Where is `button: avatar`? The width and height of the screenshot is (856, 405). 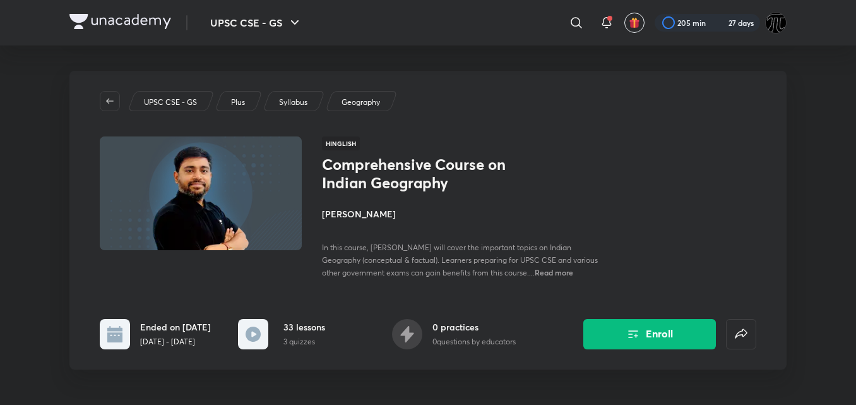 button: avatar is located at coordinates (635, 23).